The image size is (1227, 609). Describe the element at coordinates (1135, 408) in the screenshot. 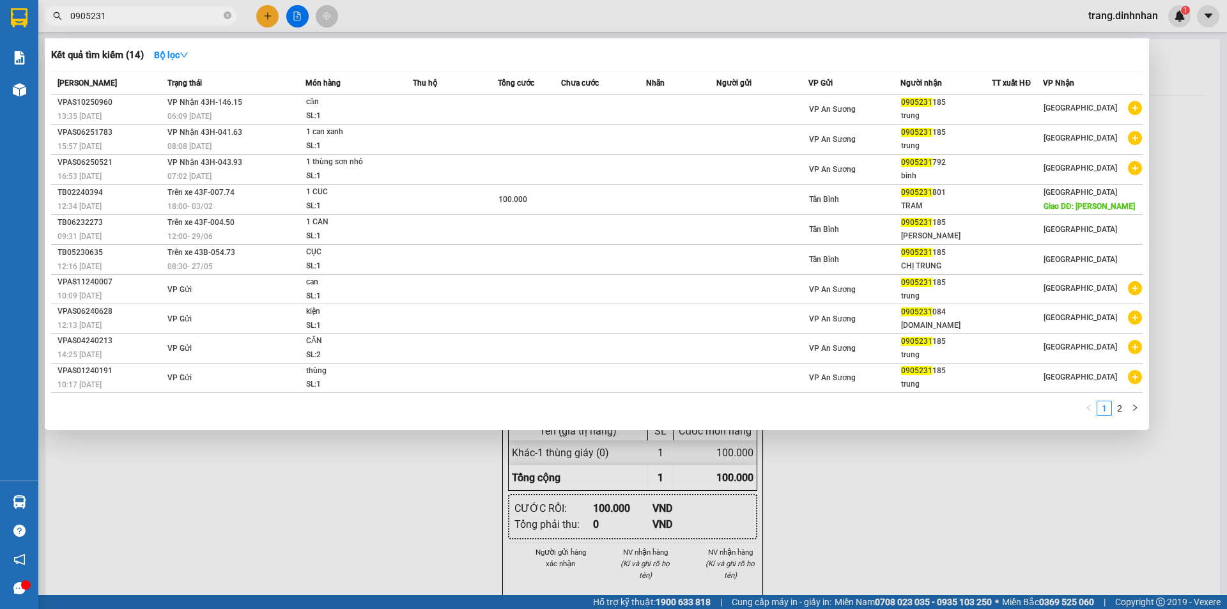

I see `li: Next Page` at that location.